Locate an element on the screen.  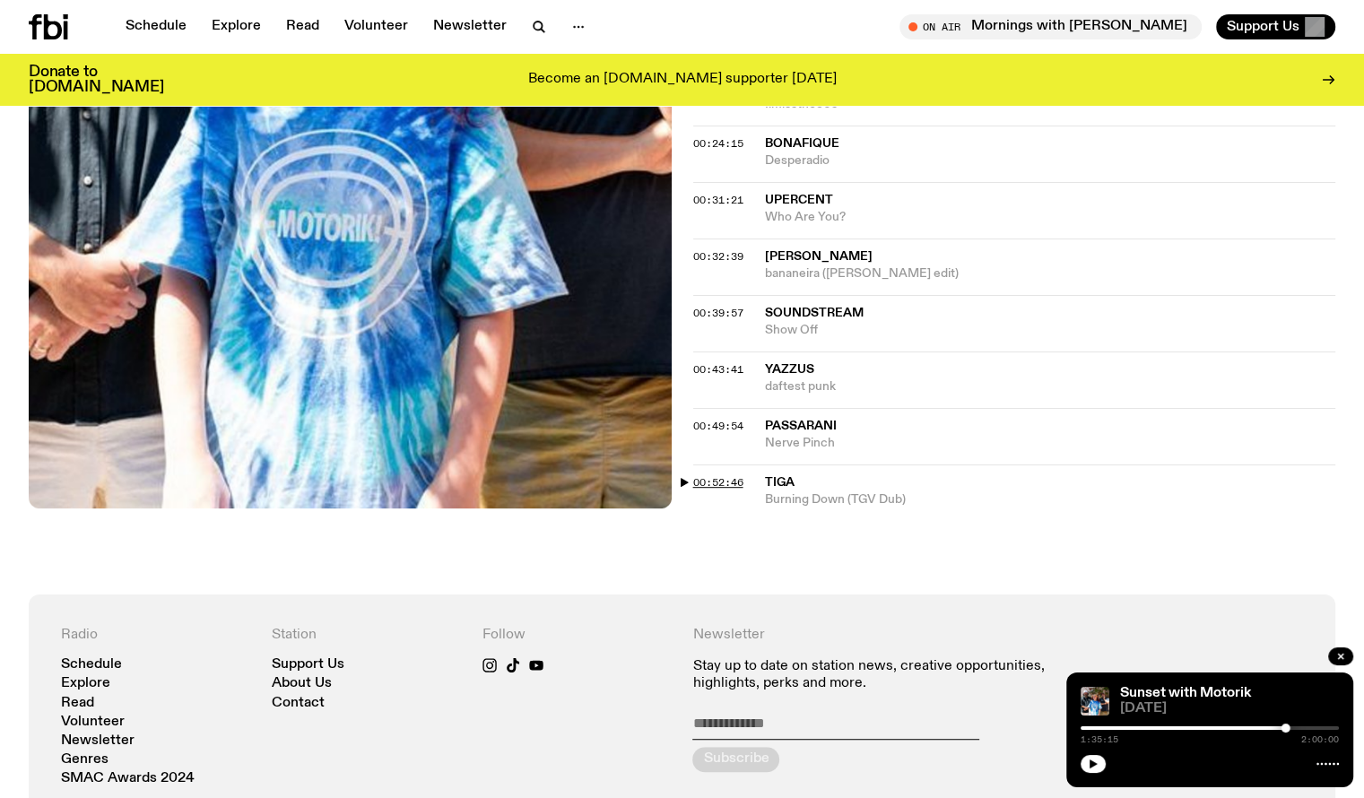
a: Sunset with Motorik is located at coordinates (1185, 693).